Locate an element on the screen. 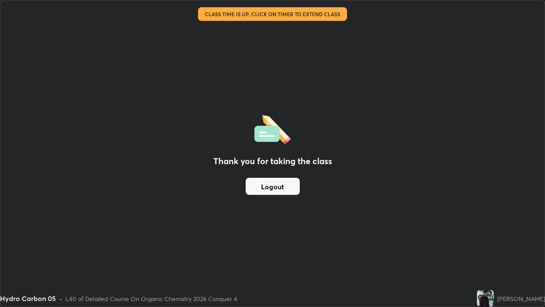  button: Logout is located at coordinates (272, 186).